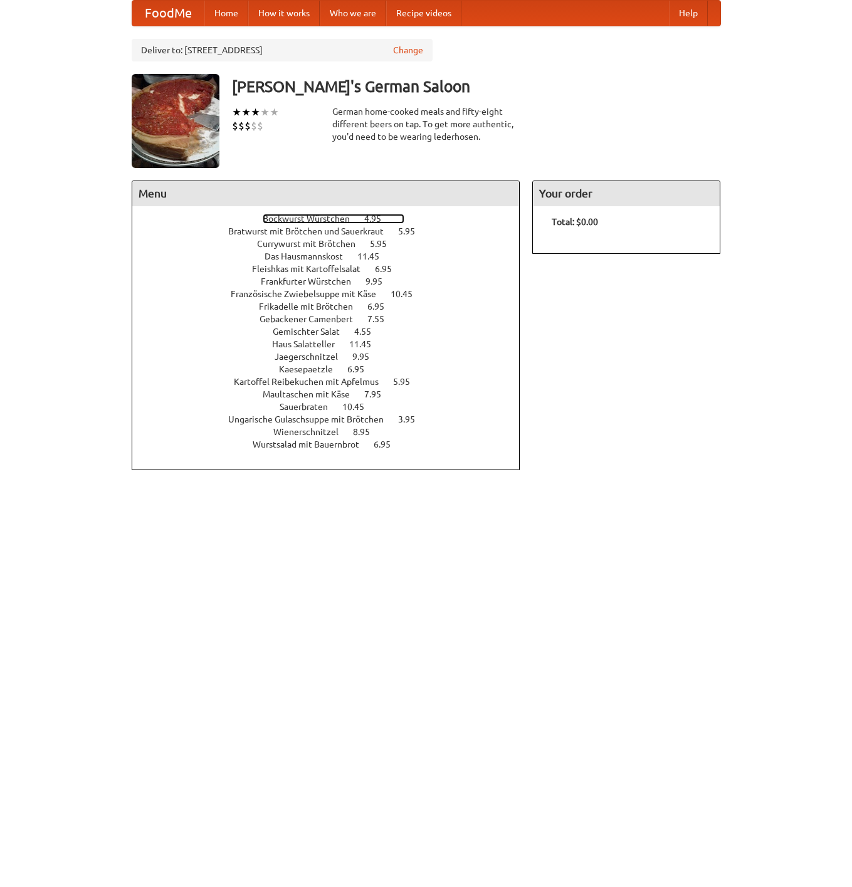  What do you see at coordinates (333, 344) in the screenshot?
I see `a: Haus Salatteller 11.45` at bounding box center [333, 344].